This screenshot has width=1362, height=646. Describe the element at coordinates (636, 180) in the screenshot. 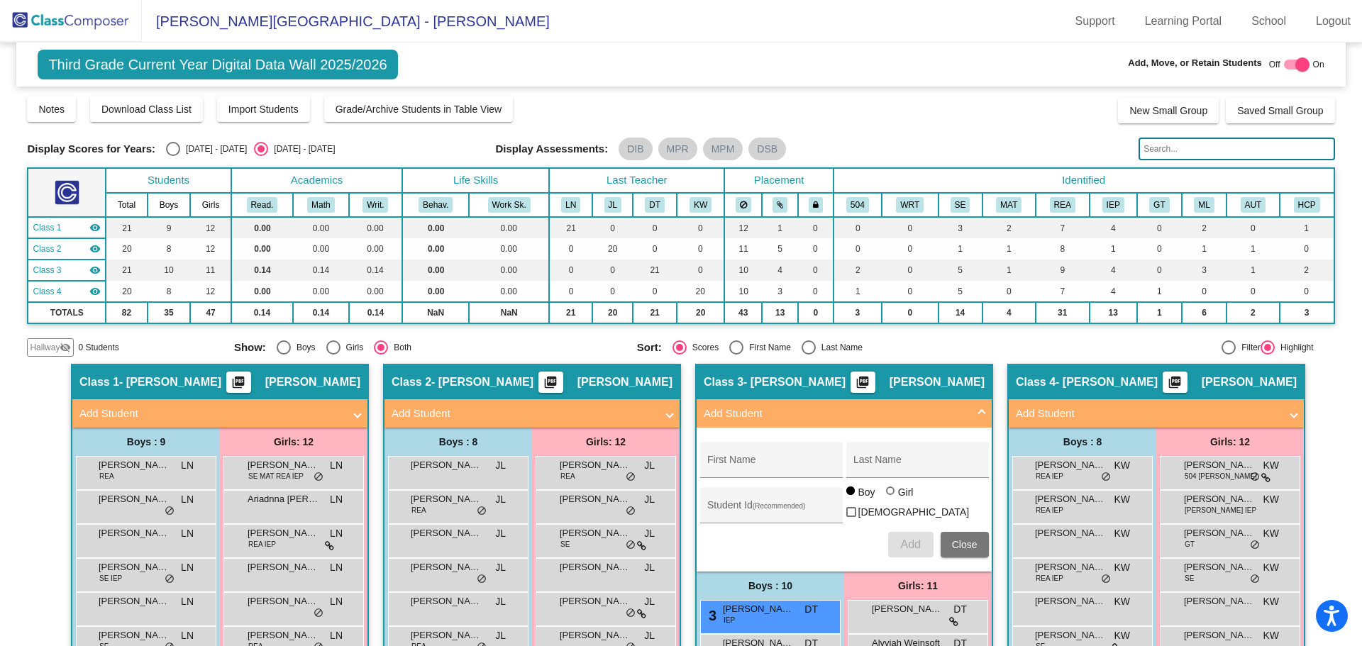

I see `th: Last Teacher` at that location.